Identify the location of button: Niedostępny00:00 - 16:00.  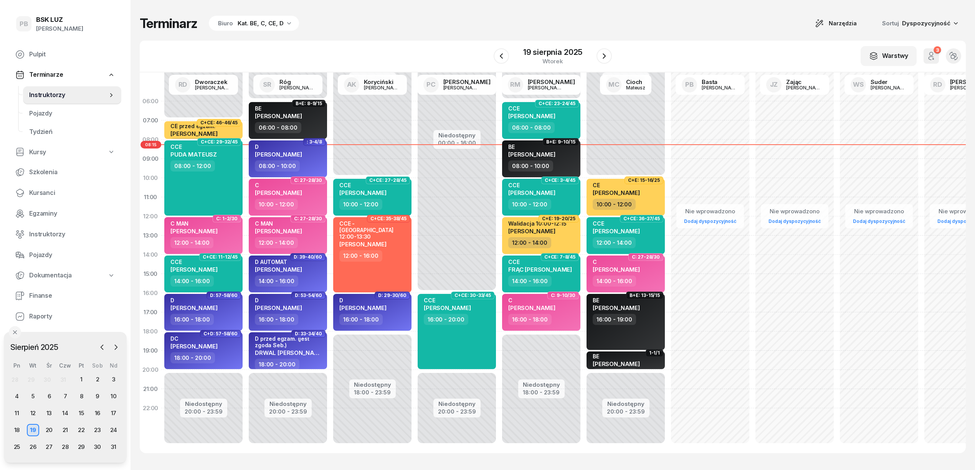
(457, 139).